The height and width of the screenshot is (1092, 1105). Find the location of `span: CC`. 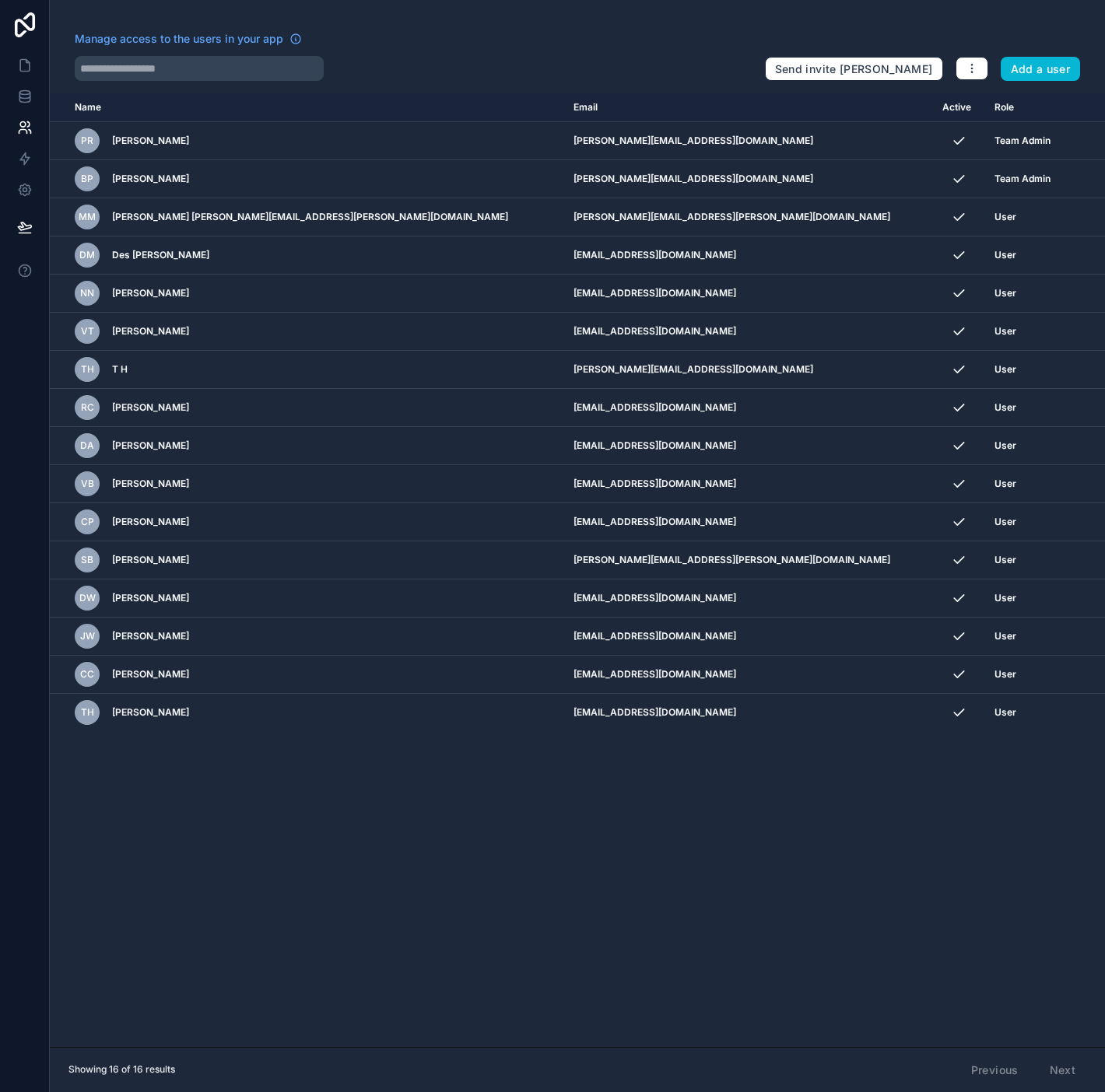

span: CC is located at coordinates (87, 674).